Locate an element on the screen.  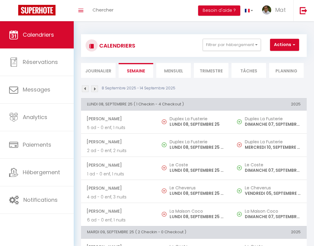
button: Besoin d'aide ? is located at coordinates (219, 11).